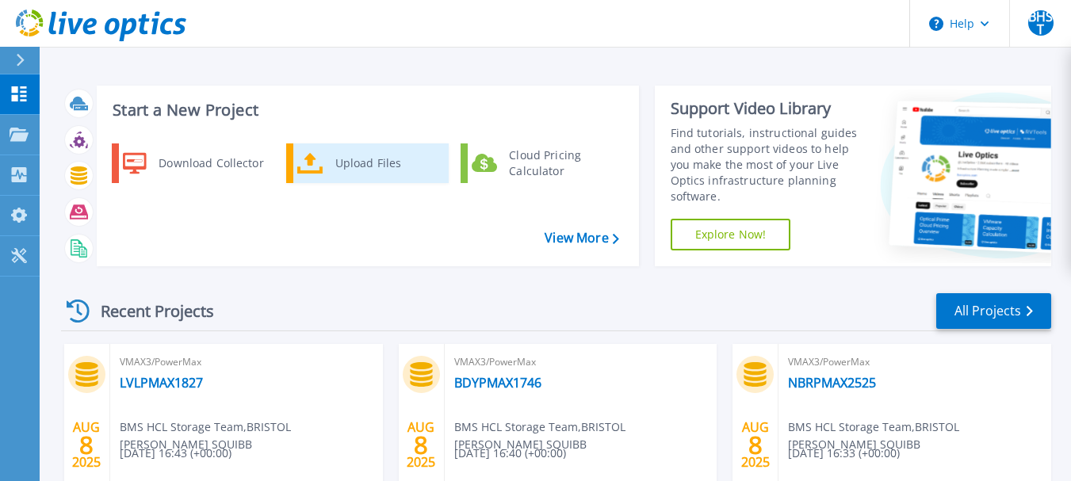  What do you see at coordinates (769, 109) in the screenshot?
I see `div: Support Video Library` at bounding box center [769, 109].